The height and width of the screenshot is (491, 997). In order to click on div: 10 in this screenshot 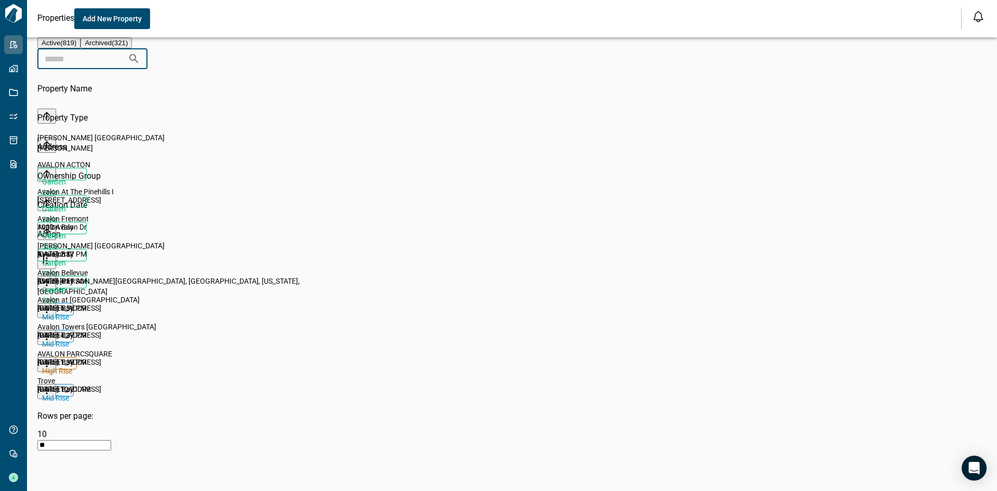, I will do `click(512, 434)`.